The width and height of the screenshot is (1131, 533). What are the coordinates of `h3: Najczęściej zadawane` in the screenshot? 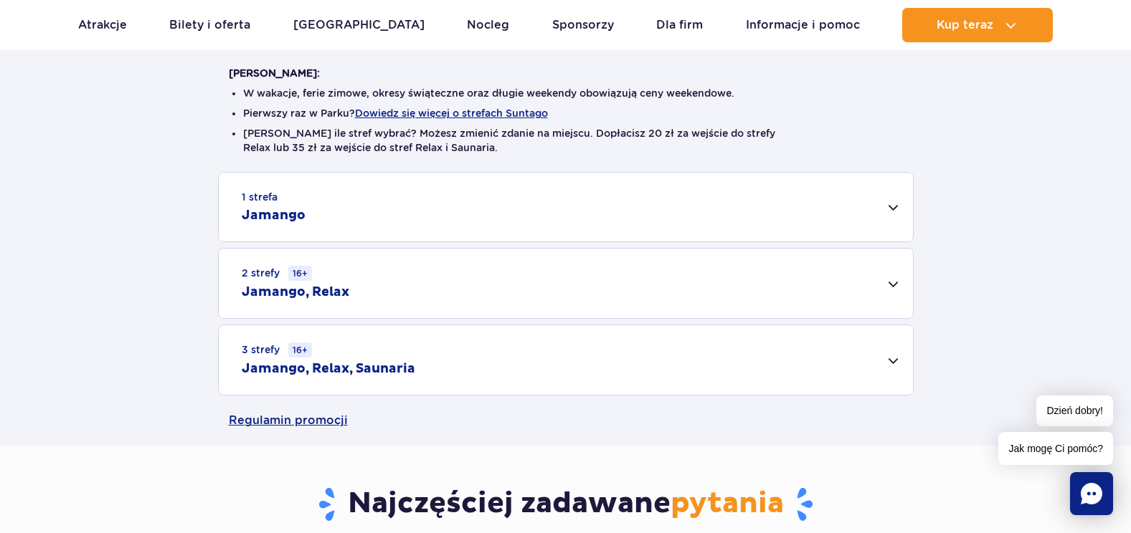 It's located at (566, 505).